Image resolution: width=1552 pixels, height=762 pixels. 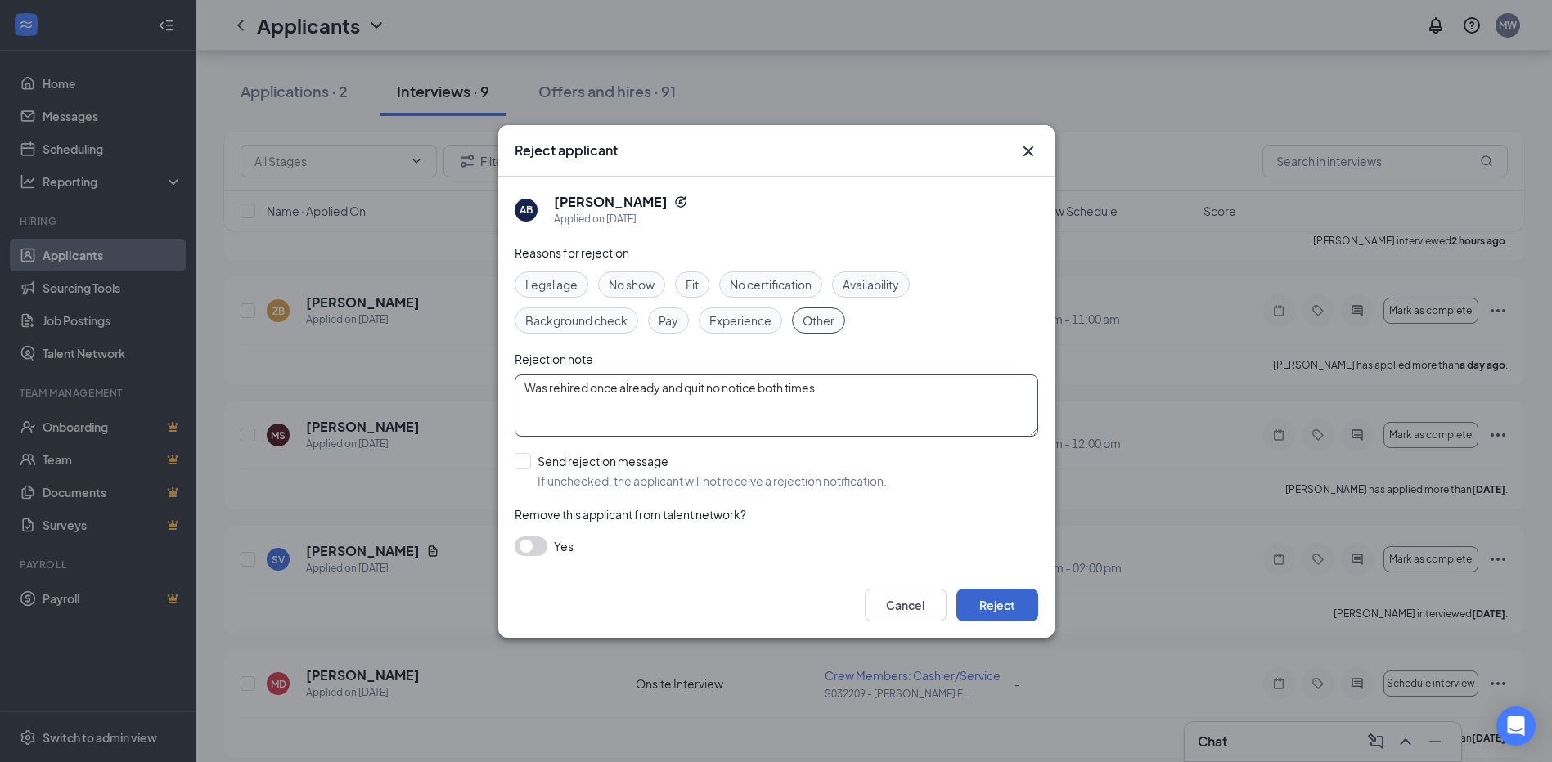 I want to click on button: Close, so click(x=1028, y=151).